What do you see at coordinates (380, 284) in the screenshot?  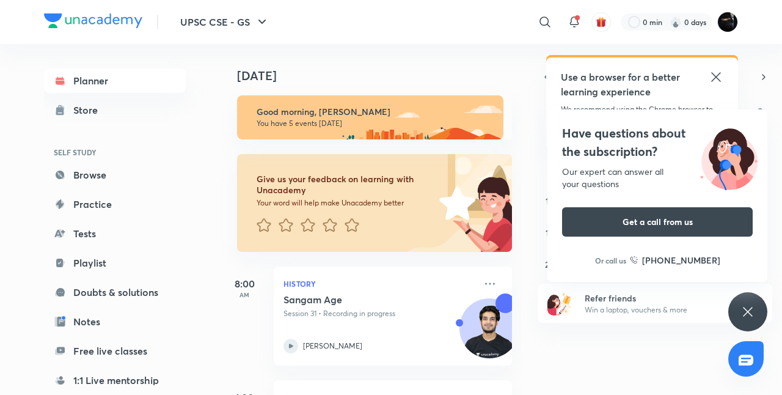 I see `p: History` at bounding box center [380, 284].